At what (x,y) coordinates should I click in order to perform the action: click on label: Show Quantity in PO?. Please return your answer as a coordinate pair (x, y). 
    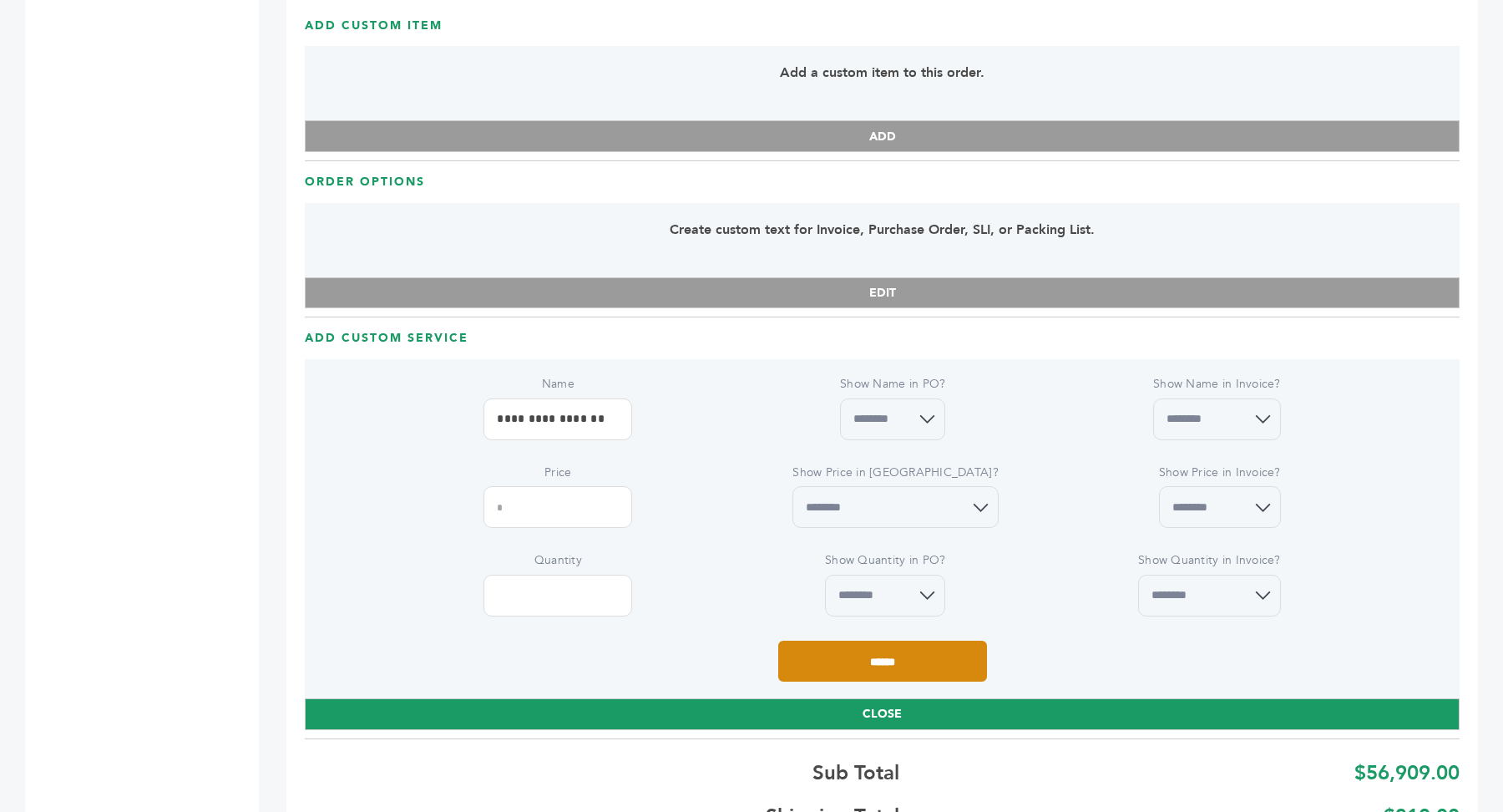
    Looking at the image, I should click on (885, 560).